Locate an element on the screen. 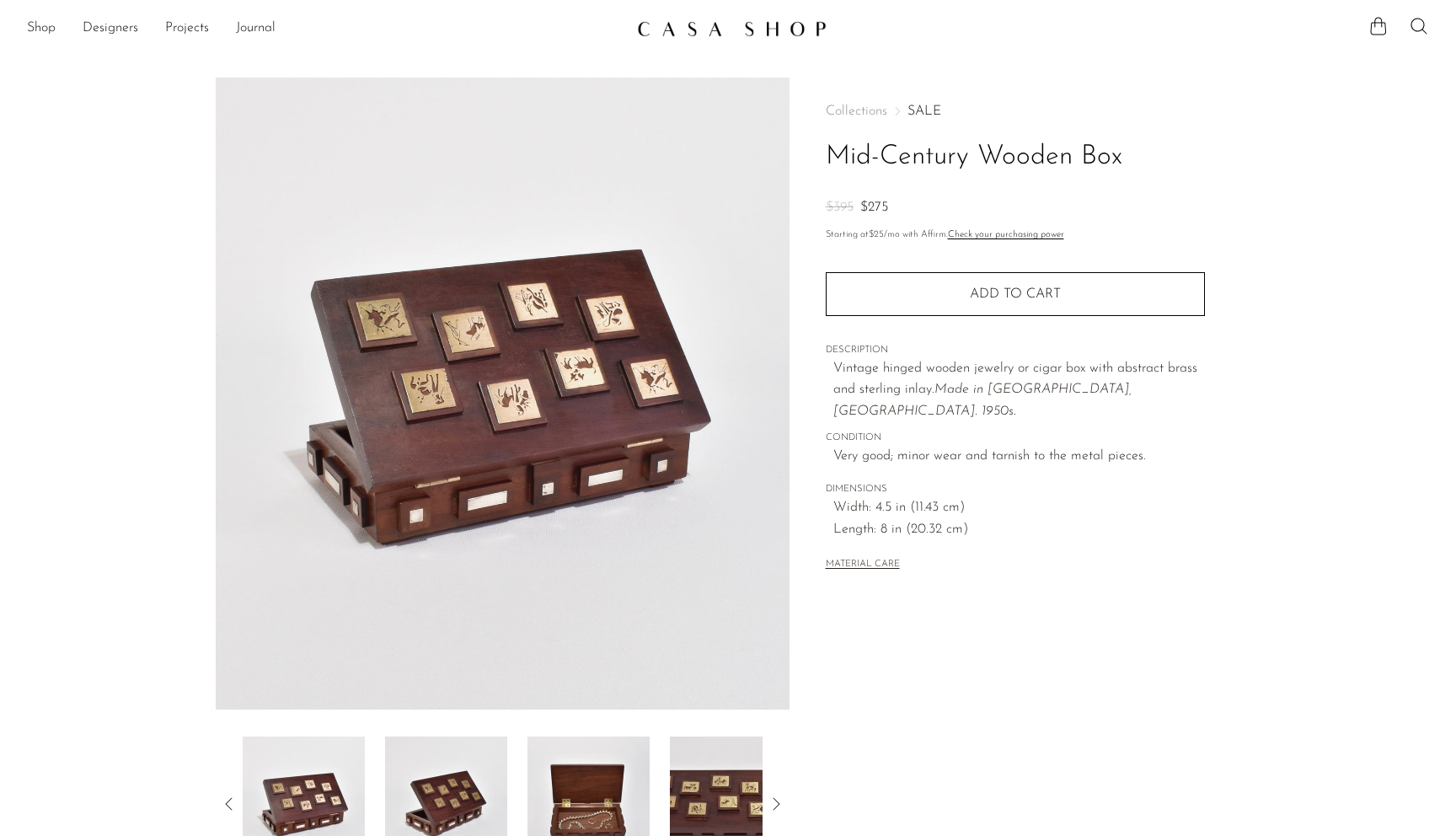 The height and width of the screenshot is (836, 1456). a: Journal is located at coordinates (255, 29).